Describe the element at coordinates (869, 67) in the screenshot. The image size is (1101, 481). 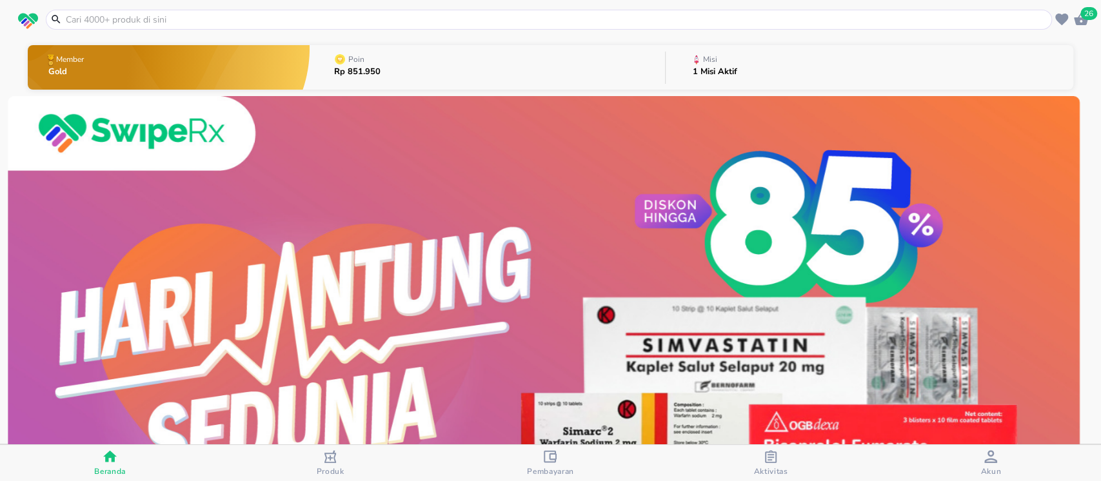
I see `button: Misi1 Misi Aktif` at that location.